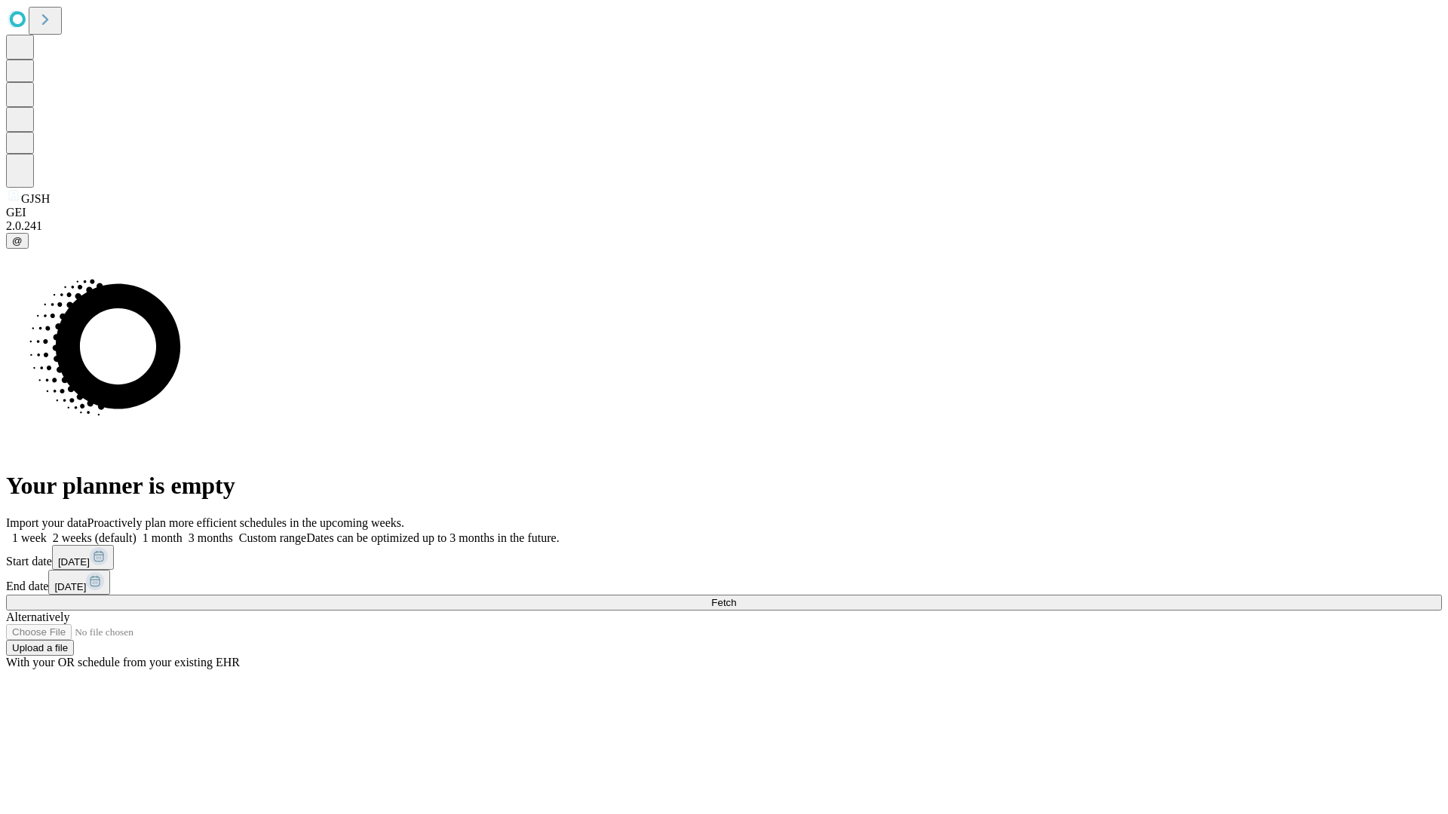 This screenshot has height=814, width=1448. Describe the element at coordinates (29, 538) in the screenshot. I see `span: 1 week` at that location.